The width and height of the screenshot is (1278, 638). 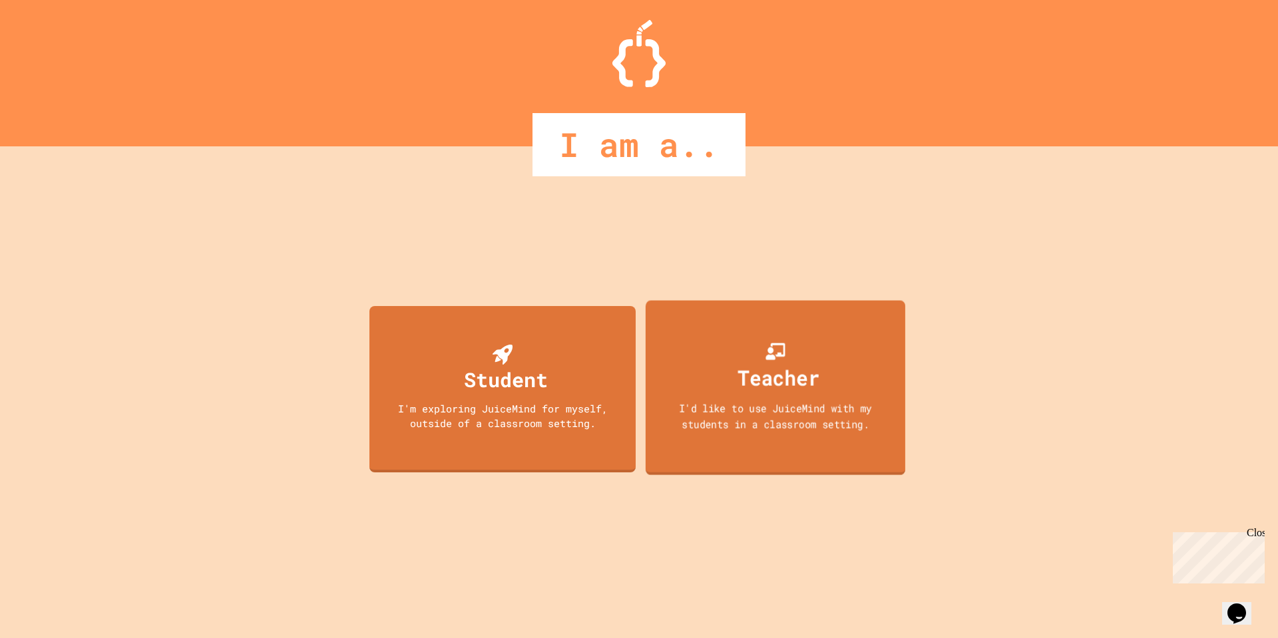 What do you see at coordinates (506, 379) in the screenshot?
I see `div: Student` at bounding box center [506, 379].